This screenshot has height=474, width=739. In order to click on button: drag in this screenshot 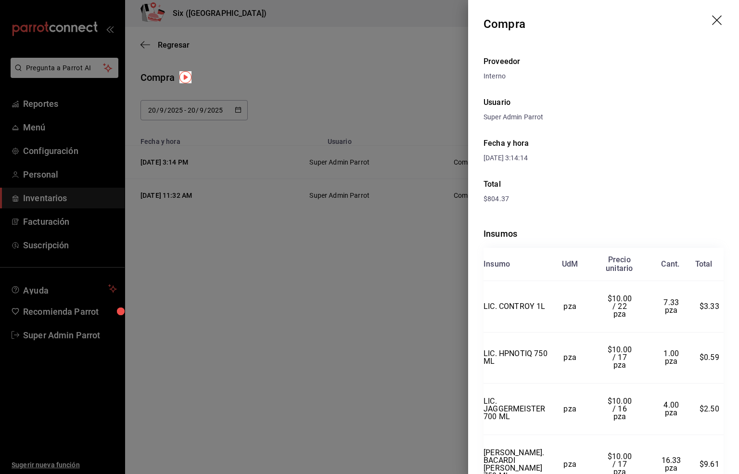, I will do `click(718, 21)`.